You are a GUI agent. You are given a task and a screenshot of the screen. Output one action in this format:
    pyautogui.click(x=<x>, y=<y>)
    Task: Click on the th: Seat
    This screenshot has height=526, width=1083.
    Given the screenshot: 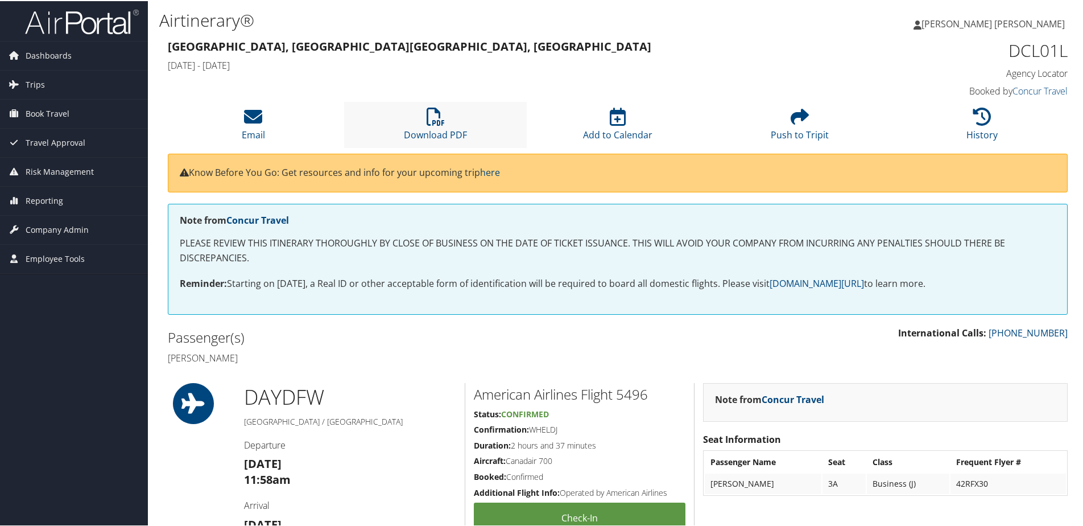 What is the action you would take?
    pyautogui.click(x=844, y=461)
    